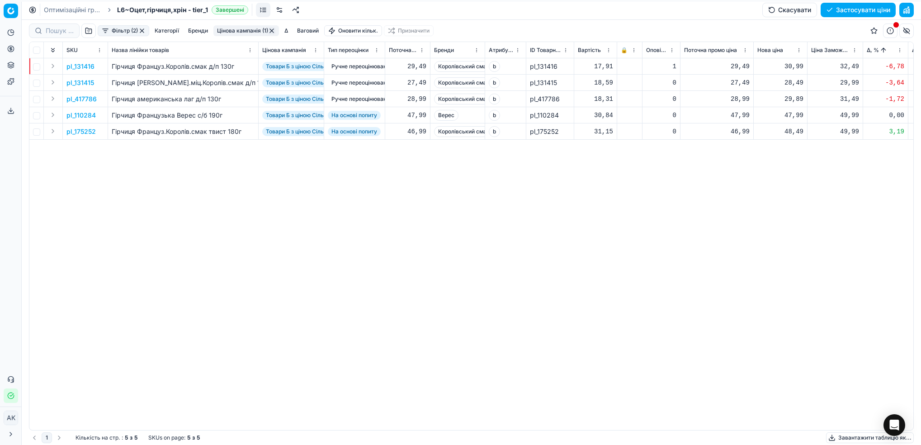 The height and width of the screenshot is (445, 921). What do you see at coordinates (183, 99) in the screenshot?
I see `div: Гірчиця американська лаг д/п 130г` at bounding box center [183, 99].